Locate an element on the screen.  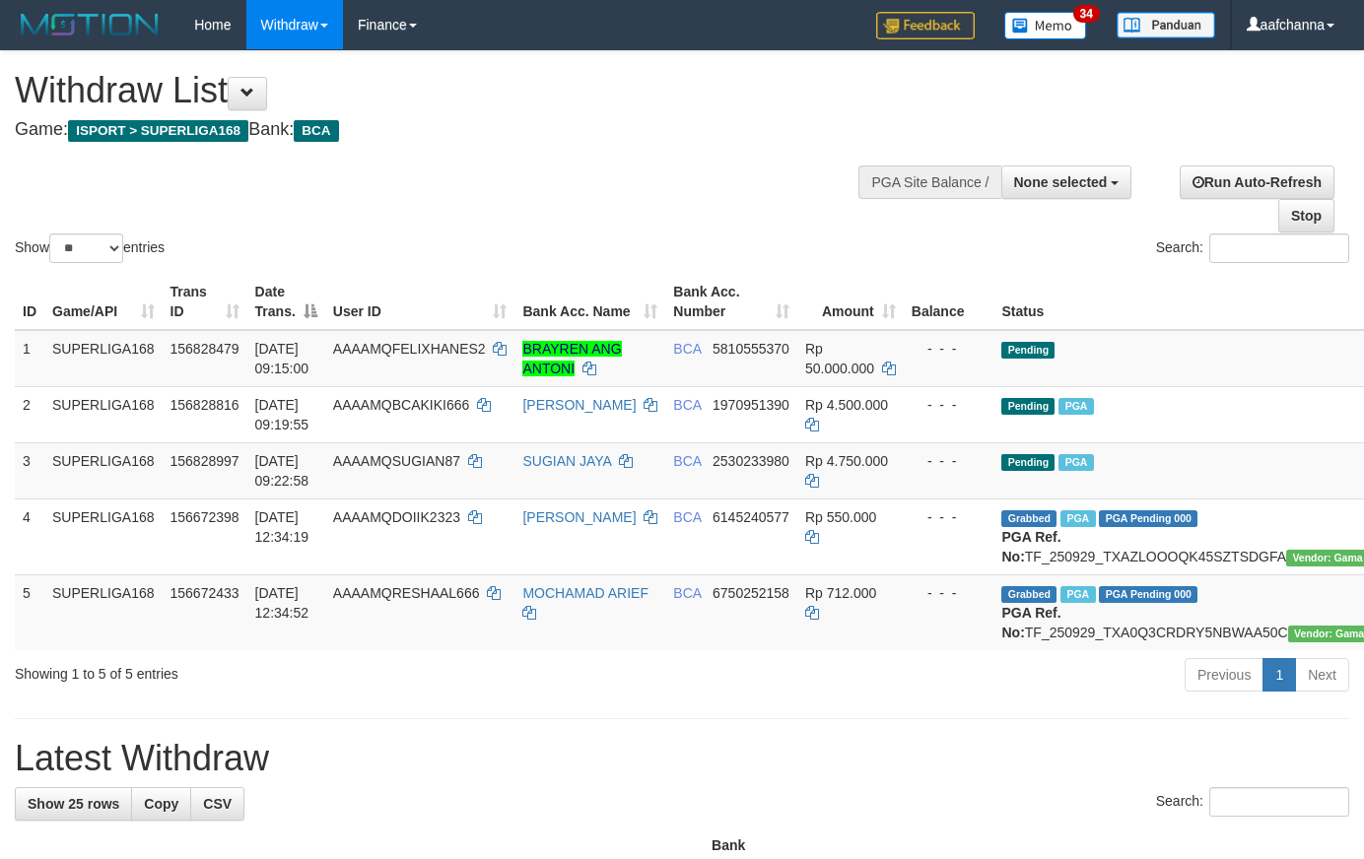
th: Game/API: activate to sort column ascending is located at coordinates (103, 302).